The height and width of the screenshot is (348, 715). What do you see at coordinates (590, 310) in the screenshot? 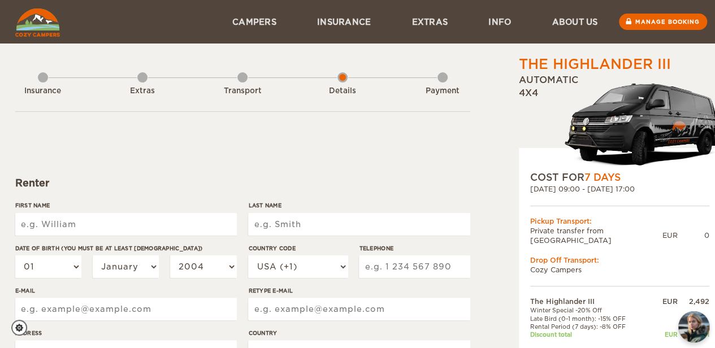
I see `td: Winter Special -20% Off` at bounding box center [590, 310].